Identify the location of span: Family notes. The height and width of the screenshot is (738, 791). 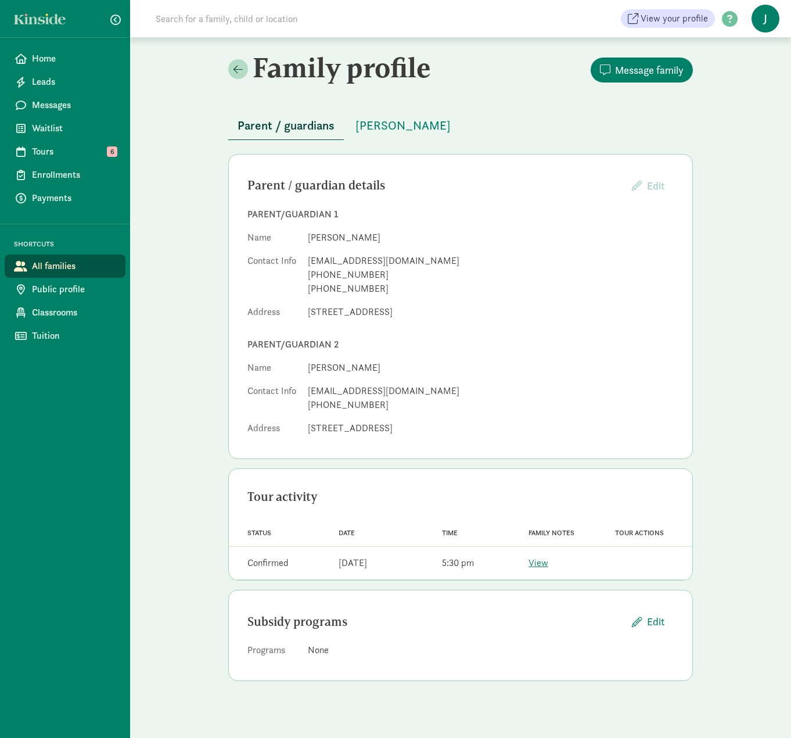
(551, 533).